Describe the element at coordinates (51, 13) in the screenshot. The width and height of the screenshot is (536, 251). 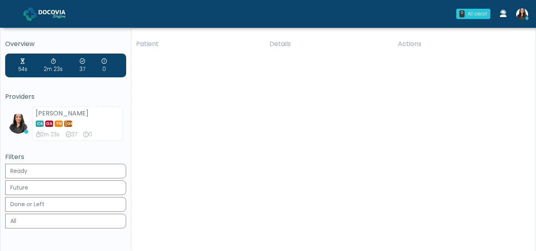
I see `a: Docovia` at that location.